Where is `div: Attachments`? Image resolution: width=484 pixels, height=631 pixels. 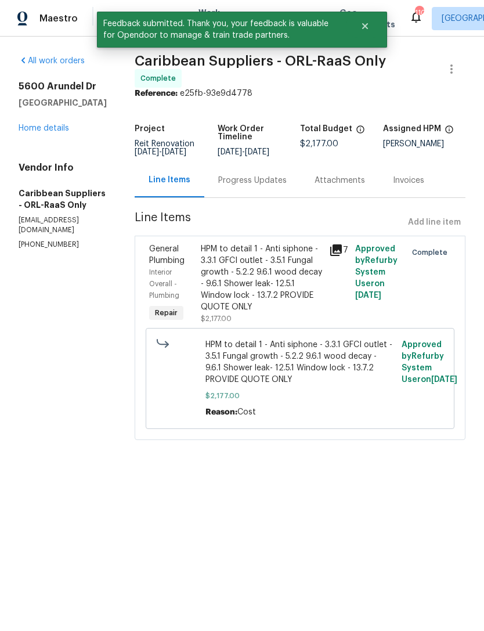 div: Attachments is located at coordinates (340, 181).